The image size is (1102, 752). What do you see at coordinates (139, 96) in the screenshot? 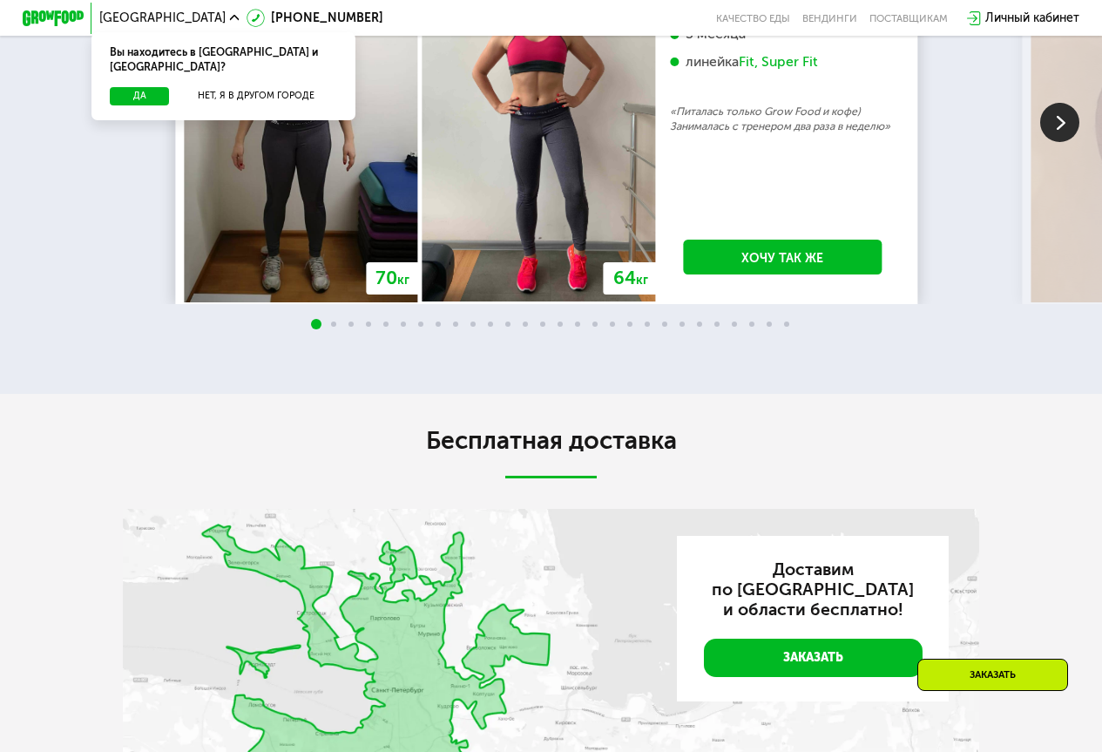
I see `button: Да` at bounding box center [139, 96].